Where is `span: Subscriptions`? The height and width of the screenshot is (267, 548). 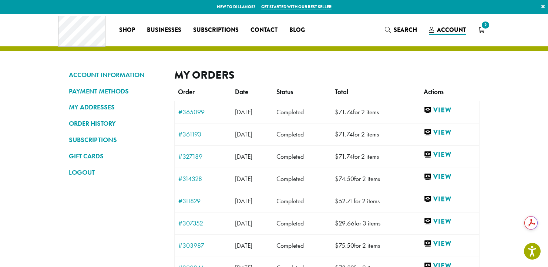 span: Subscriptions is located at coordinates (216, 30).